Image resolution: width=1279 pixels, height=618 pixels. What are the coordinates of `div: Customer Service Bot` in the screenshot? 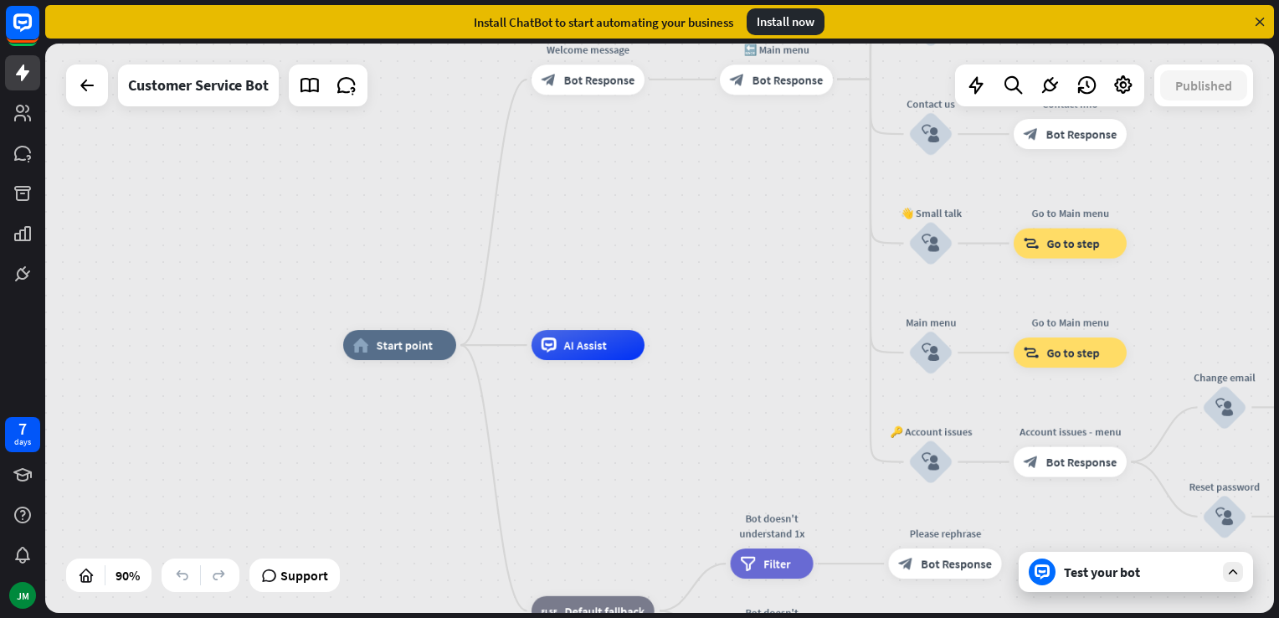 It's located at (198, 85).